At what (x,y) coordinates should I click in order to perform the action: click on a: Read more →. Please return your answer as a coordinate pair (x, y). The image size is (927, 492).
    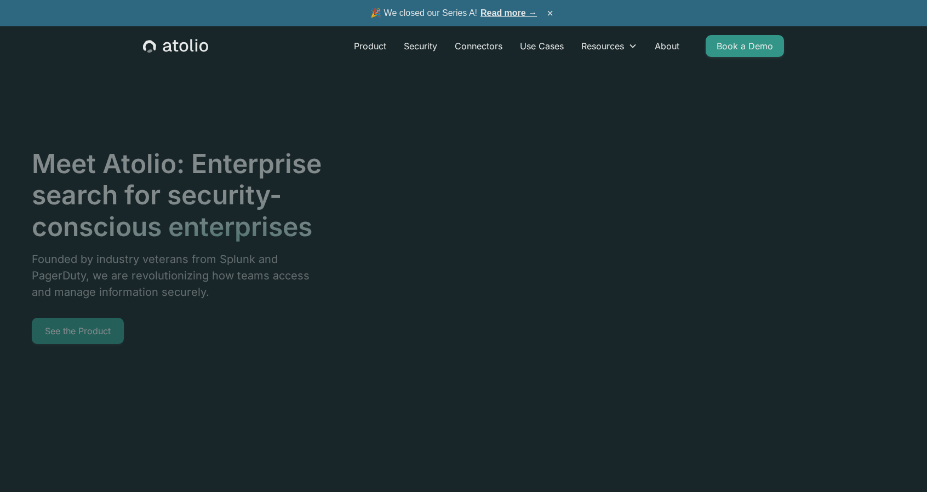
    Looking at the image, I should click on (509, 13).